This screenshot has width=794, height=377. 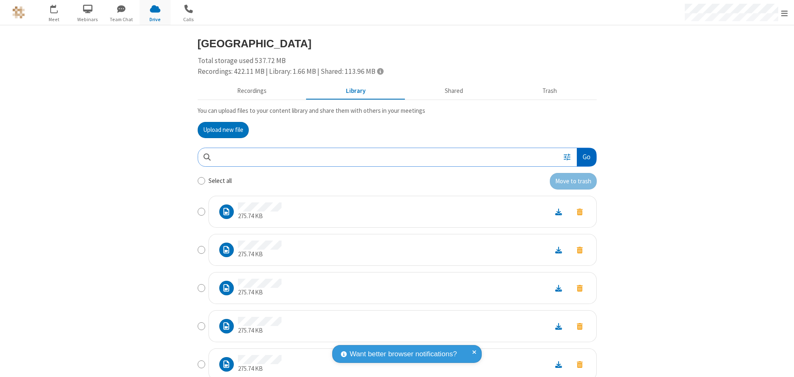 I want to click on div: Total storage used 537.72 MB, so click(x=397, y=66).